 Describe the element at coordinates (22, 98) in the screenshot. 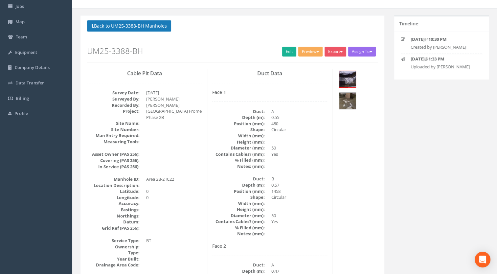

I see `span: Billing` at that location.